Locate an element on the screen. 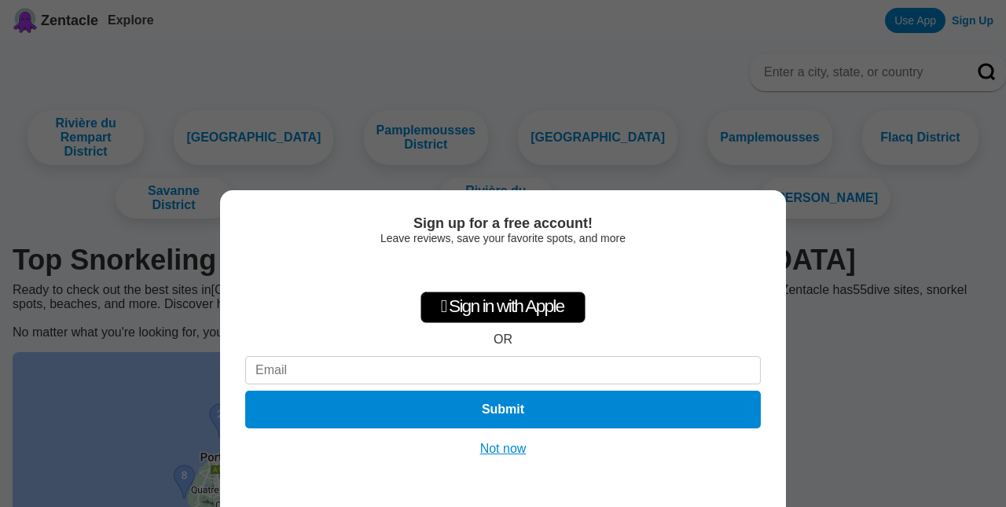 The width and height of the screenshot is (1006, 507). input: Email is located at coordinates (503, 370).